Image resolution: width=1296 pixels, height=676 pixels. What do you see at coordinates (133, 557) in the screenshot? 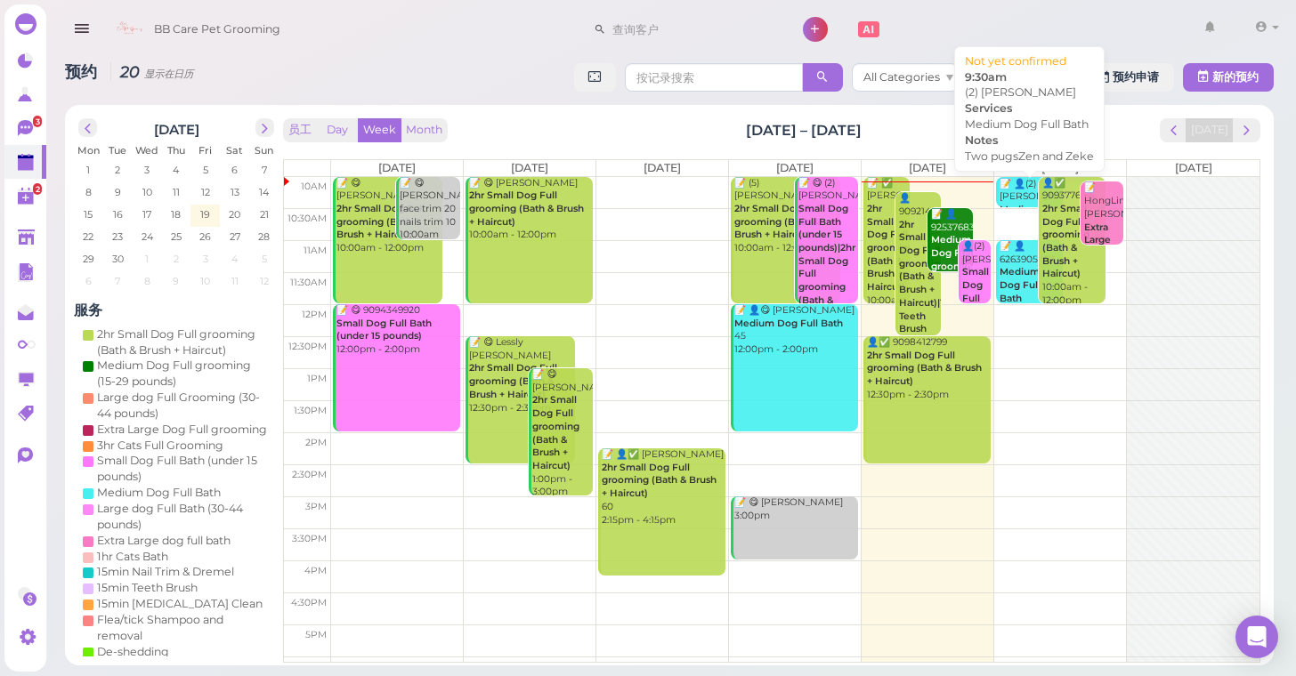
I see `div: 1hr Cats Bath` at bounding box center [133, 557].